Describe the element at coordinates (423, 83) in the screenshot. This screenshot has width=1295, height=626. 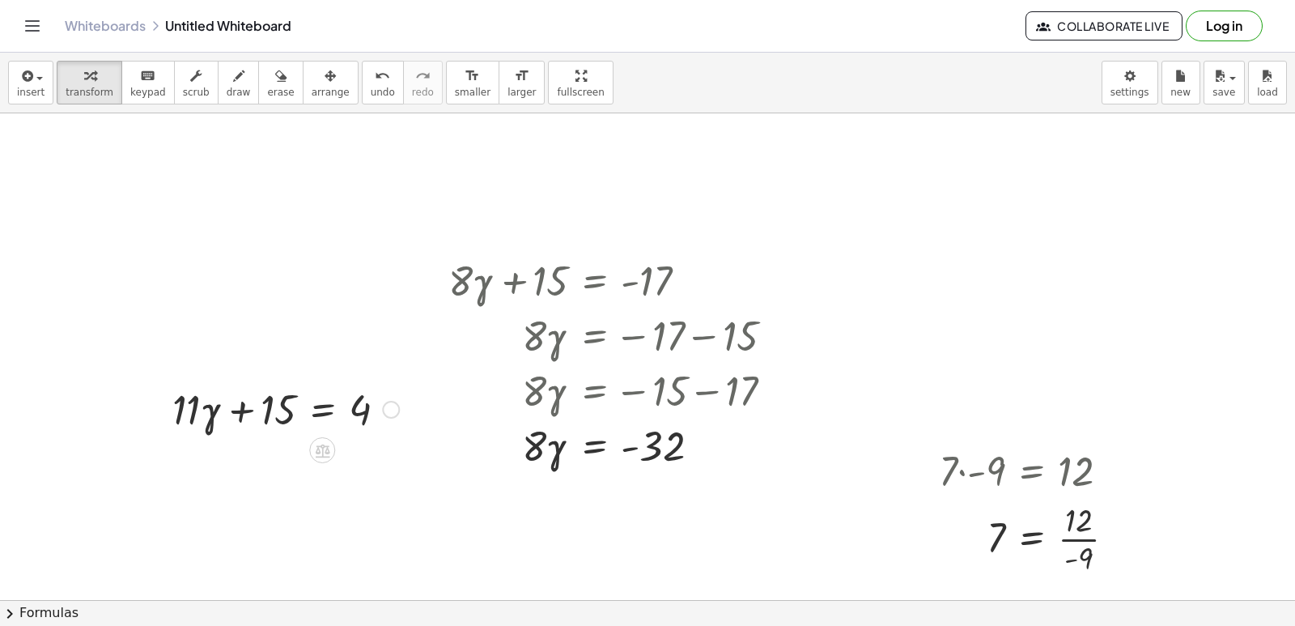
I see `button: redoredo` at that location.